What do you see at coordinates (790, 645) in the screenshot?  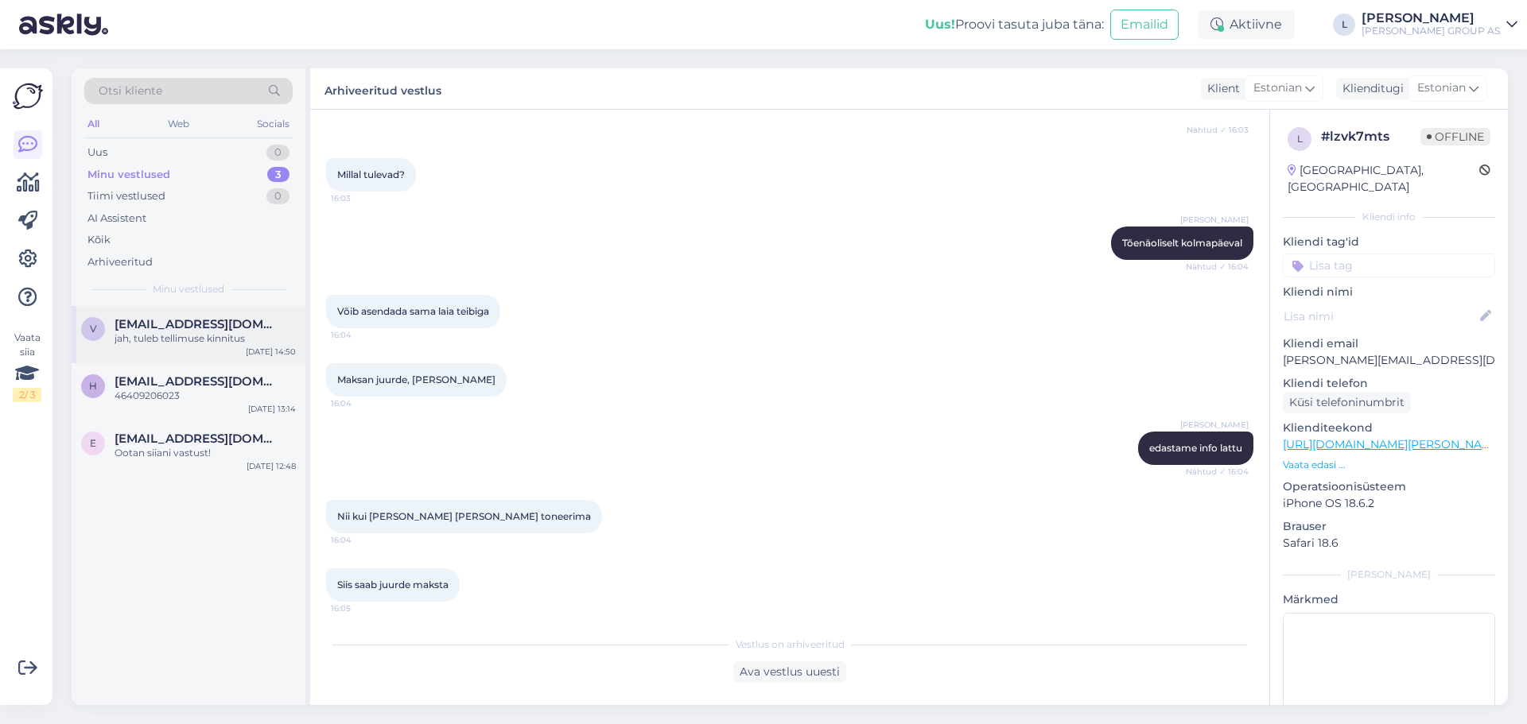 I see `span: Vestlus on arhiveeritud` at bounding box center [790, 645].